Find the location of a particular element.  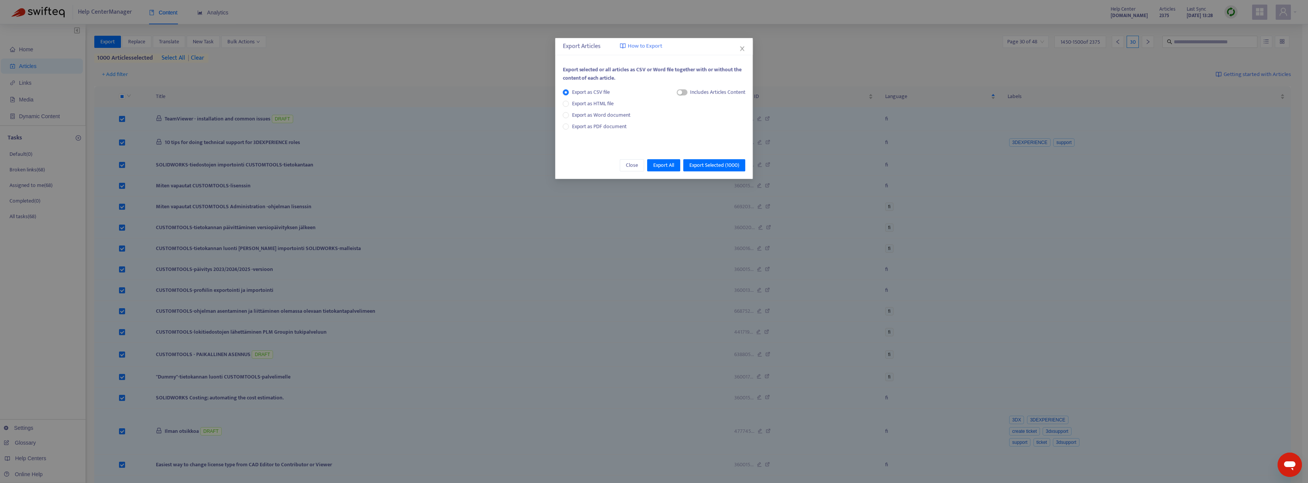

a: How to Export is located at coordinates (641, 46).